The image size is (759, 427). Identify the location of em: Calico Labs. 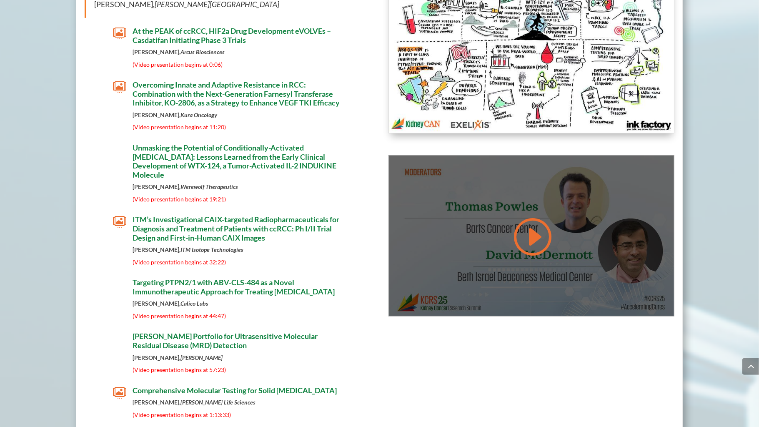
(194, 303).